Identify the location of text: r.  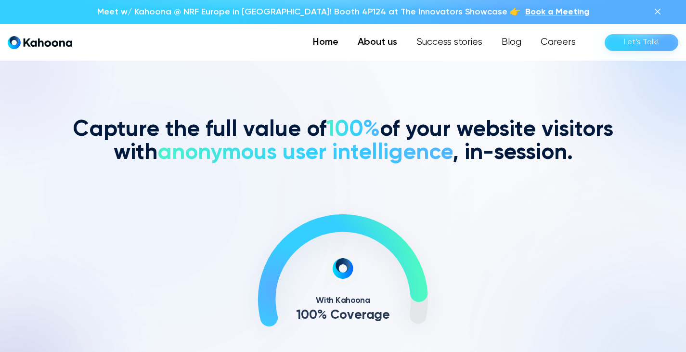
(364, 315).